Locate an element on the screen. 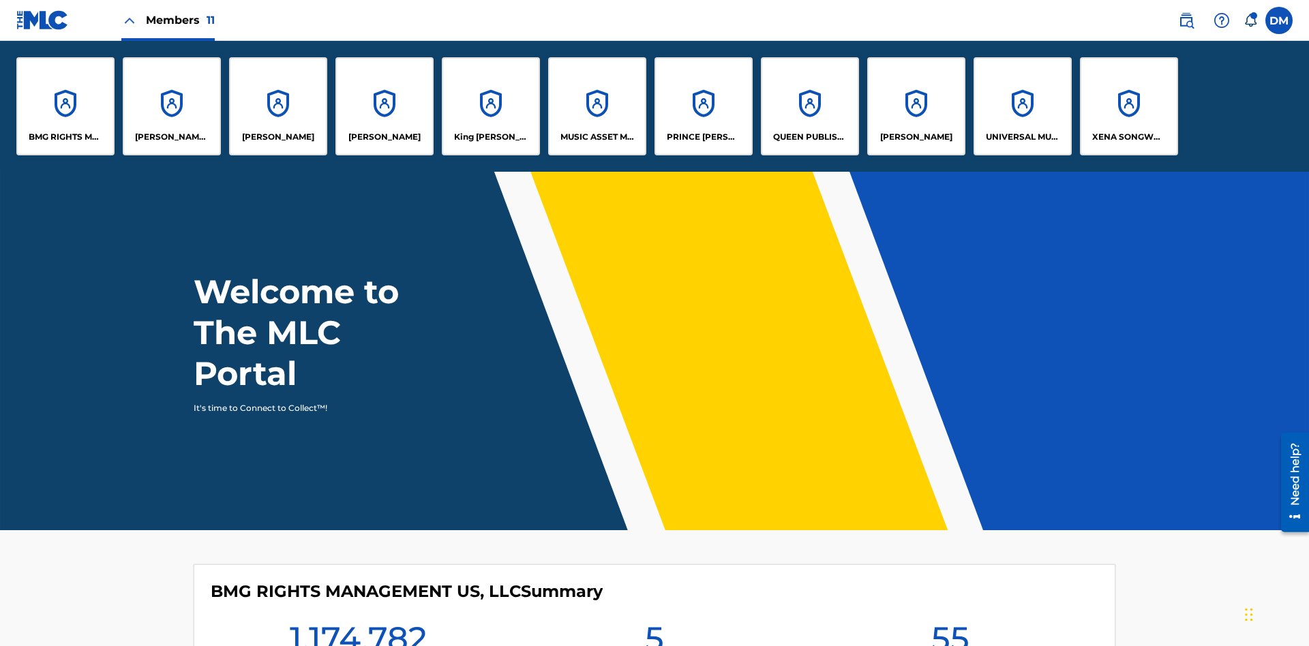 The width and height of the screenshot is (1309, 646). img: help is located at coordinates (1222, 20).